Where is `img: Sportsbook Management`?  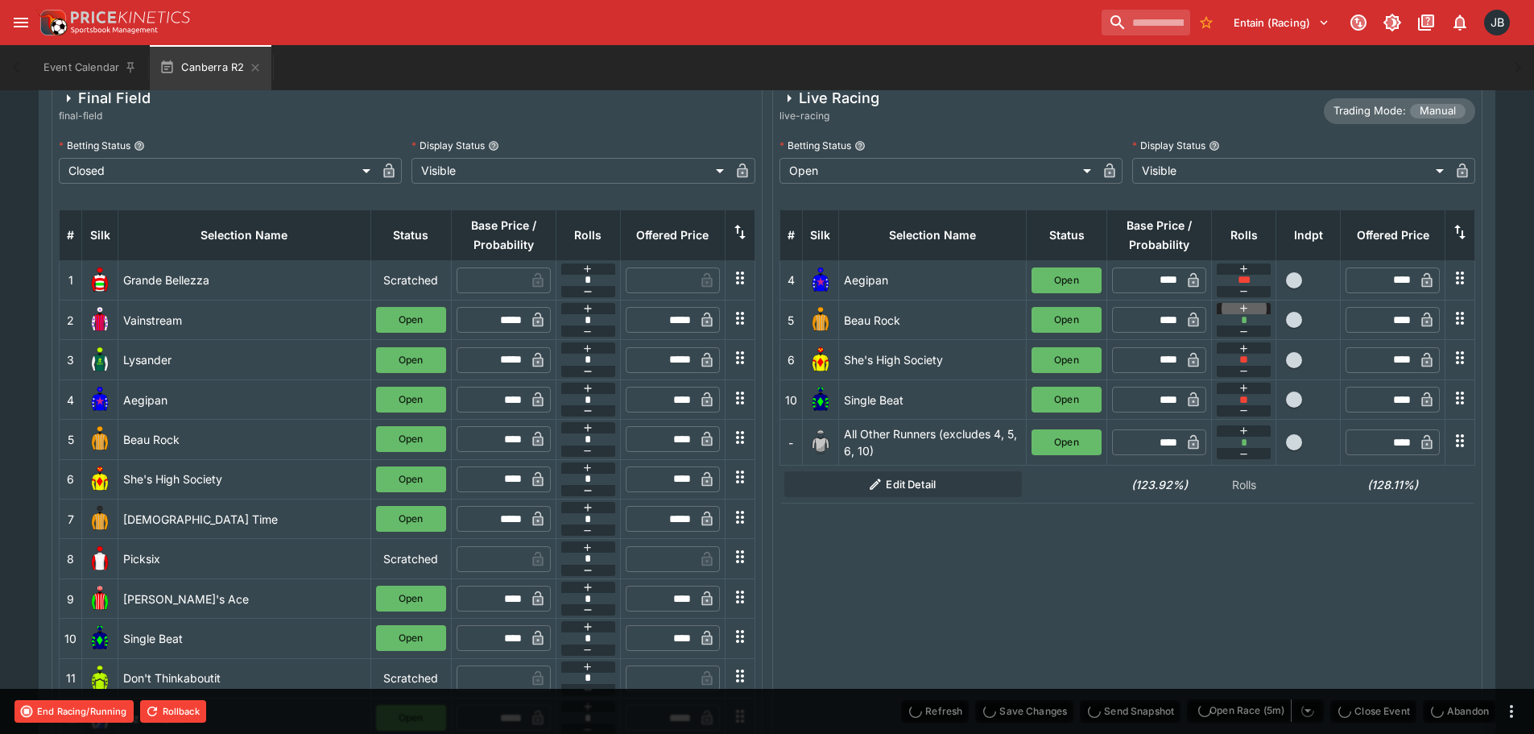 img: Sportsbook Management is located at coordinates (114, 30).